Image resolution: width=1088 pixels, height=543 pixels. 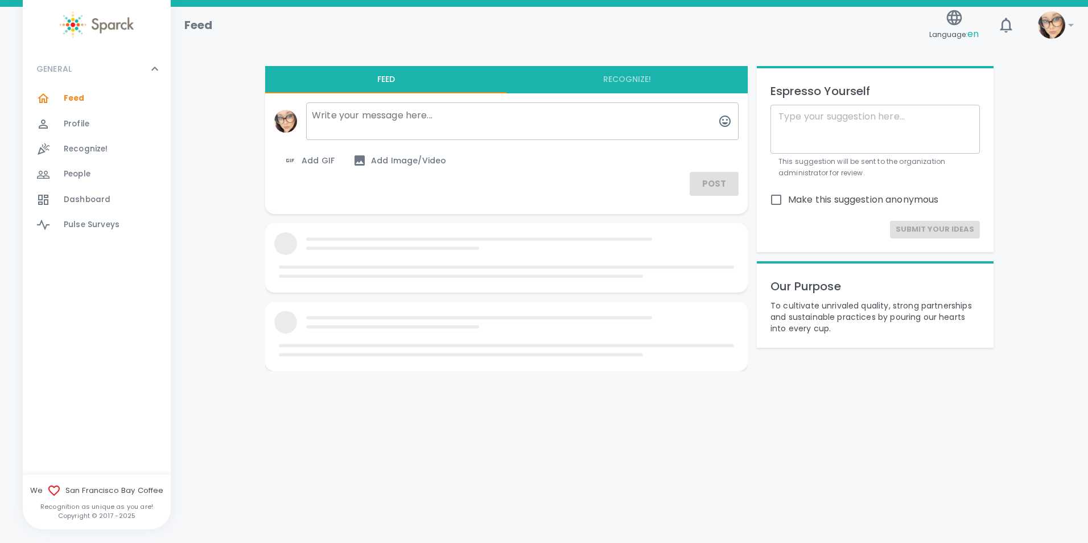 What do you see at coordinates (97, 24) in the screenshot?
I see `a: Sparck logo` at bounding box center [97, 24].